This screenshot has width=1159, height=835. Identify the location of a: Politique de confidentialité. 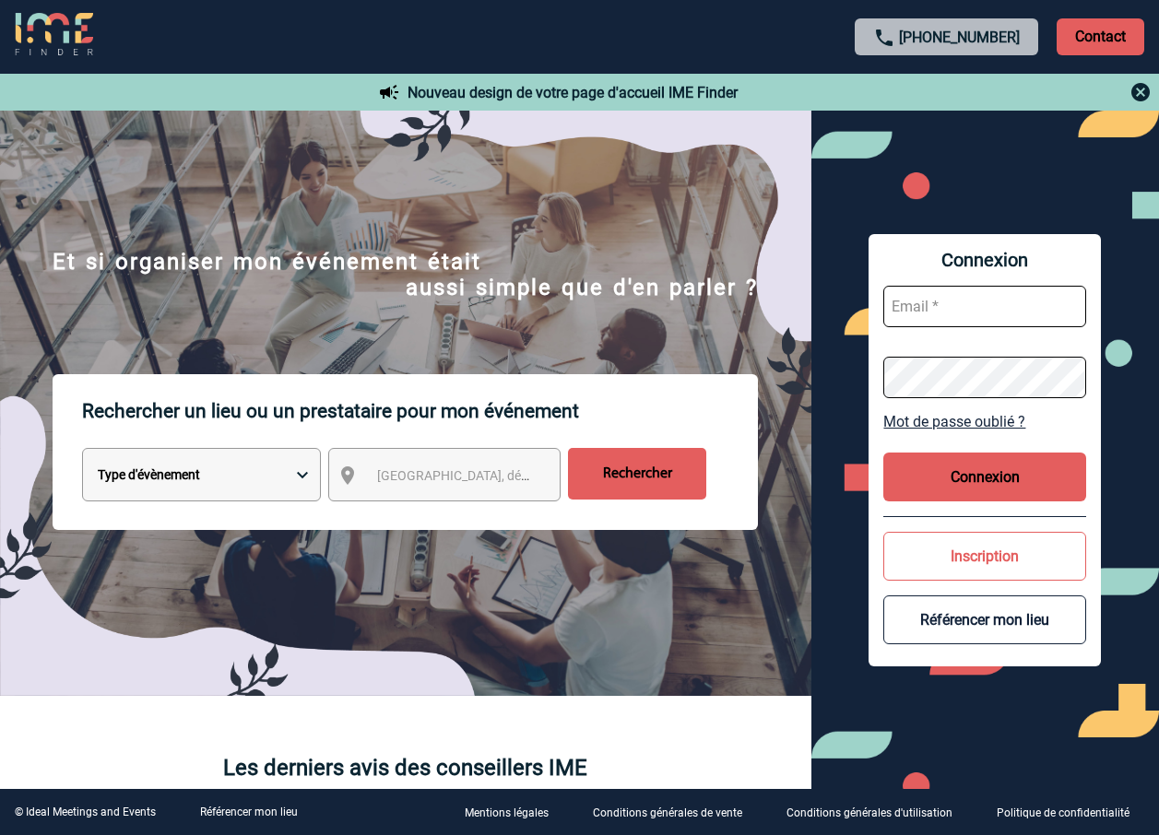
(1070, 812).